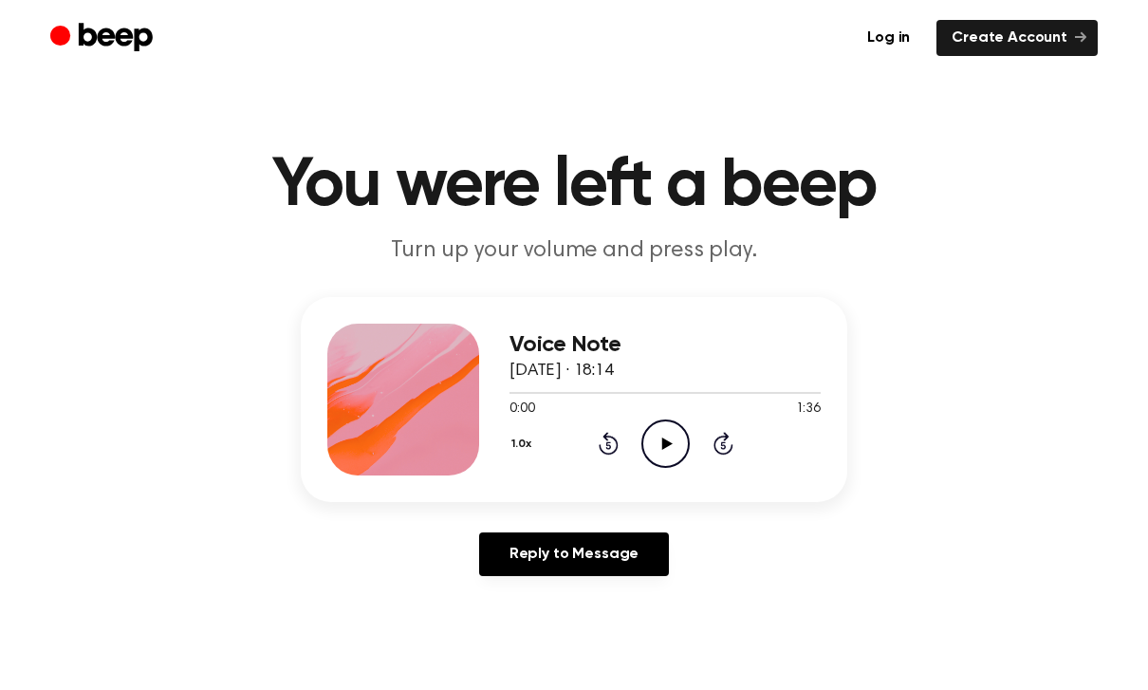 This screenshot has width=1148, height=690. What do you see at coordinates (524, 444) in the screenshot?
I see `button: 1.0x` at bounding box center [524, 444].